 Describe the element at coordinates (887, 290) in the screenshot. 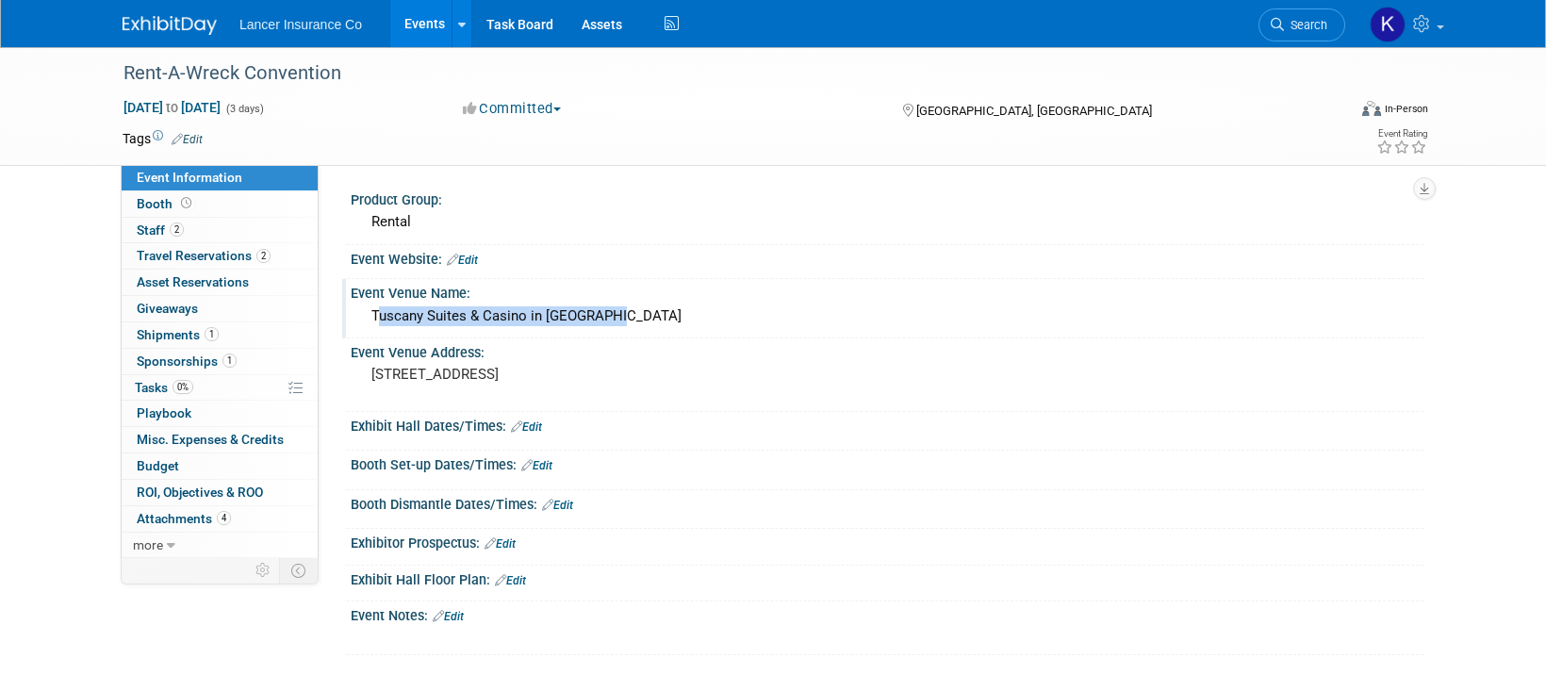

I see `div: Event Venue Name:` at that location.